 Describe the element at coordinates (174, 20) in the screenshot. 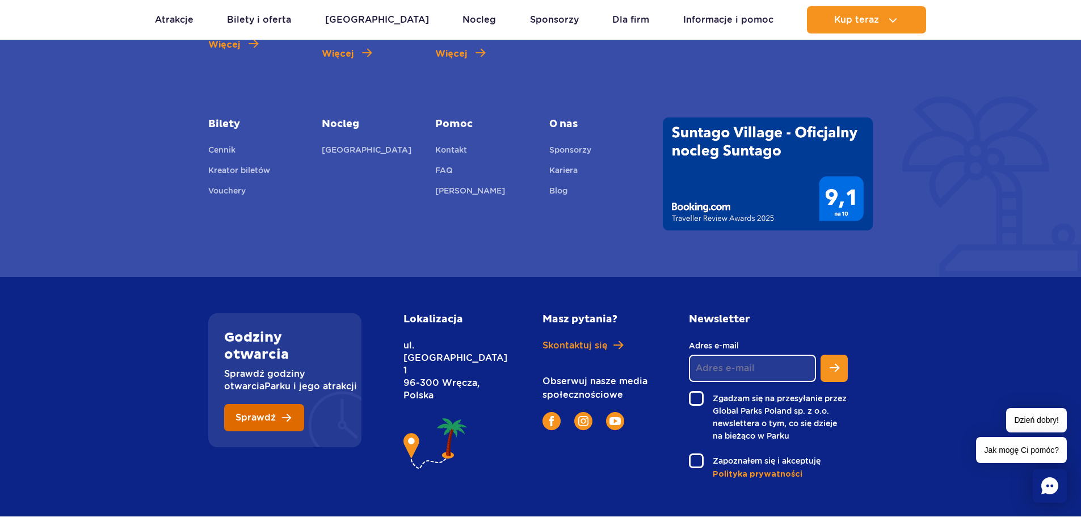

I see `a: Atrakcje` at that location.